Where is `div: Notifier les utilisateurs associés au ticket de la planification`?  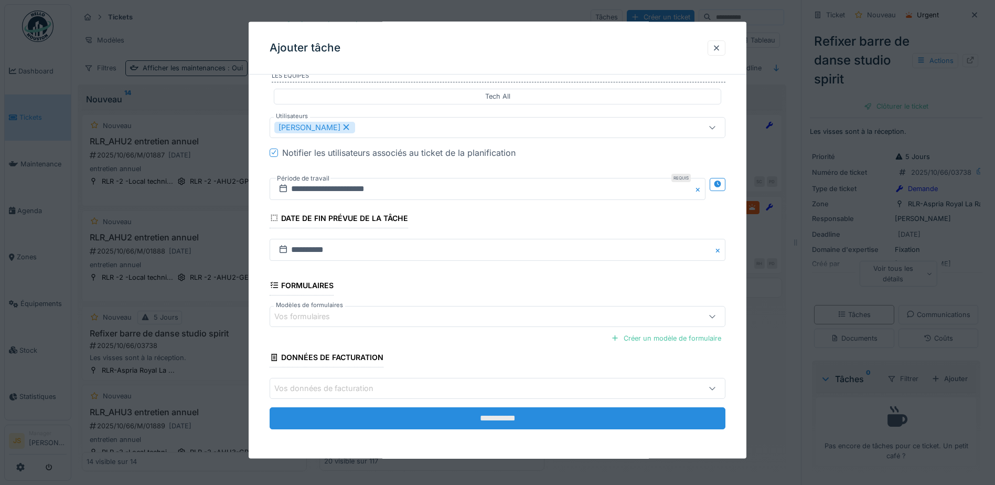 div: Notifier les utilisateurs associés au ticket de la planification is located at coordinates (399, 152).